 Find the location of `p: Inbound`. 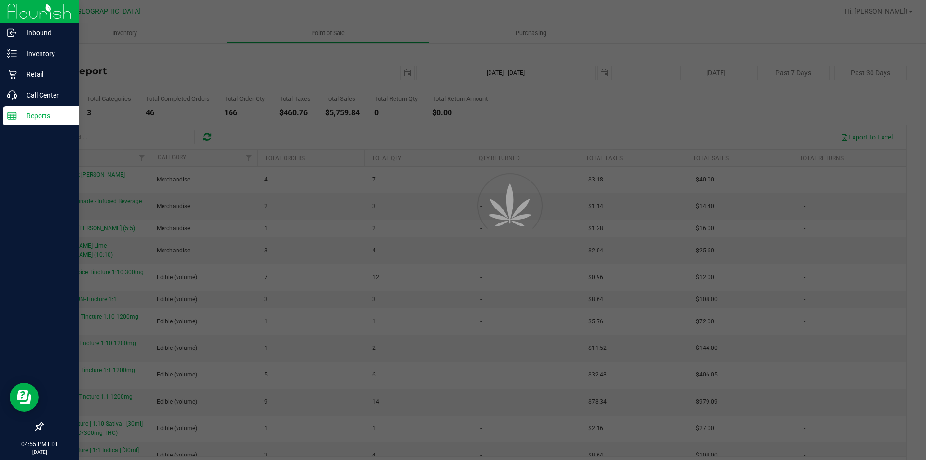

p: Inbound is located at coordinates (46, 33).